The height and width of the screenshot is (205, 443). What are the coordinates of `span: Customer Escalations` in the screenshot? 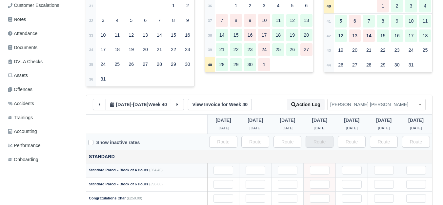 It's located at (33, 5).